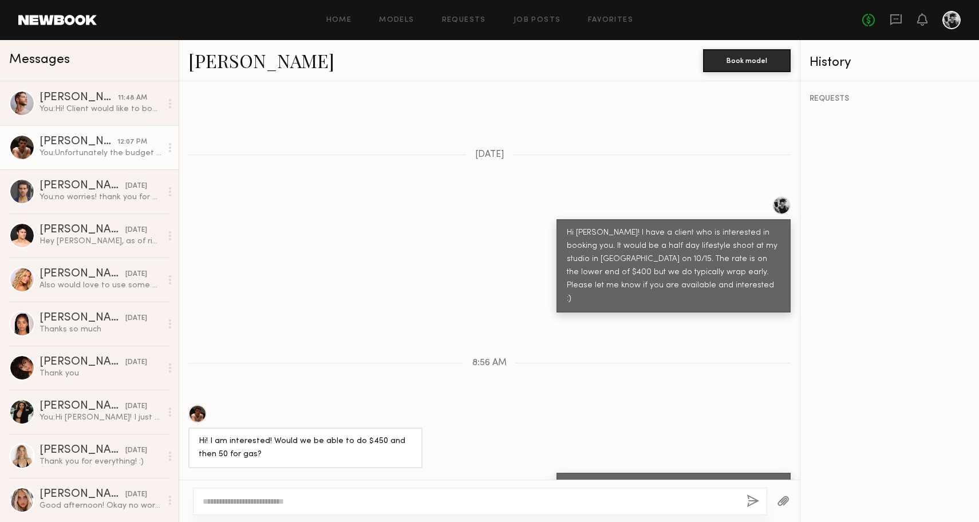  I want to click on a: Favorites, so click(610, 20).